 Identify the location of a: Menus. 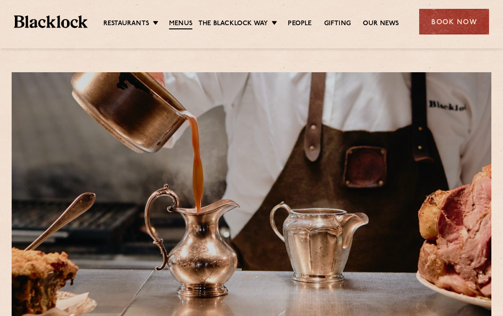
(181, 24).